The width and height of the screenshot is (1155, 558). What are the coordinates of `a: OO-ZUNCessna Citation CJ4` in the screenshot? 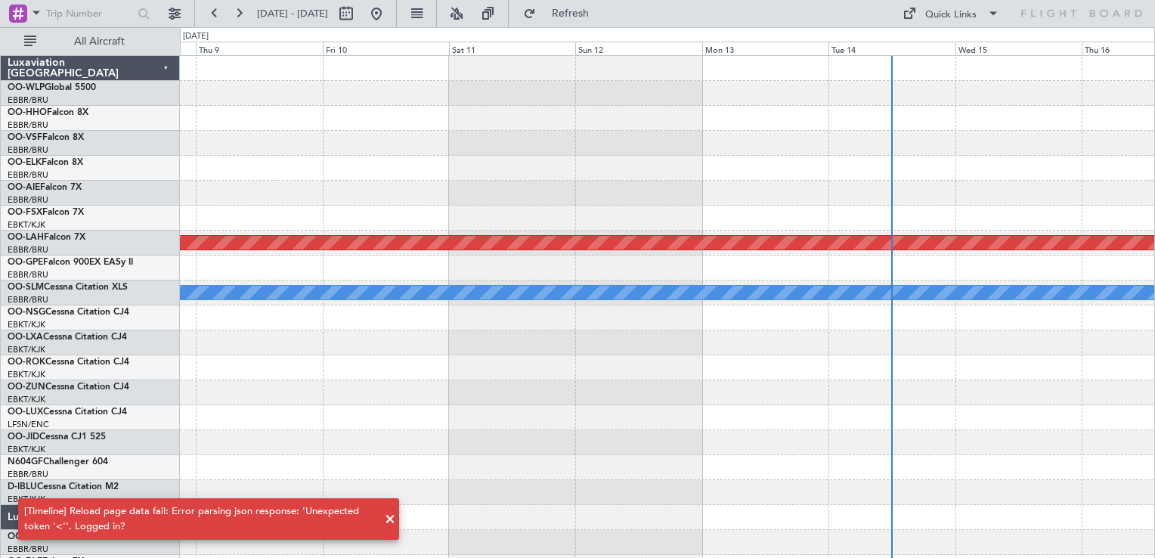 It's located at (68, 387).